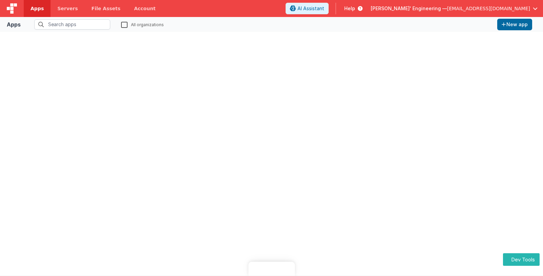  What do you see at coordinates (37, 8) in the screenshot?
I see `span: Apps` at bounding box center [37, 8].